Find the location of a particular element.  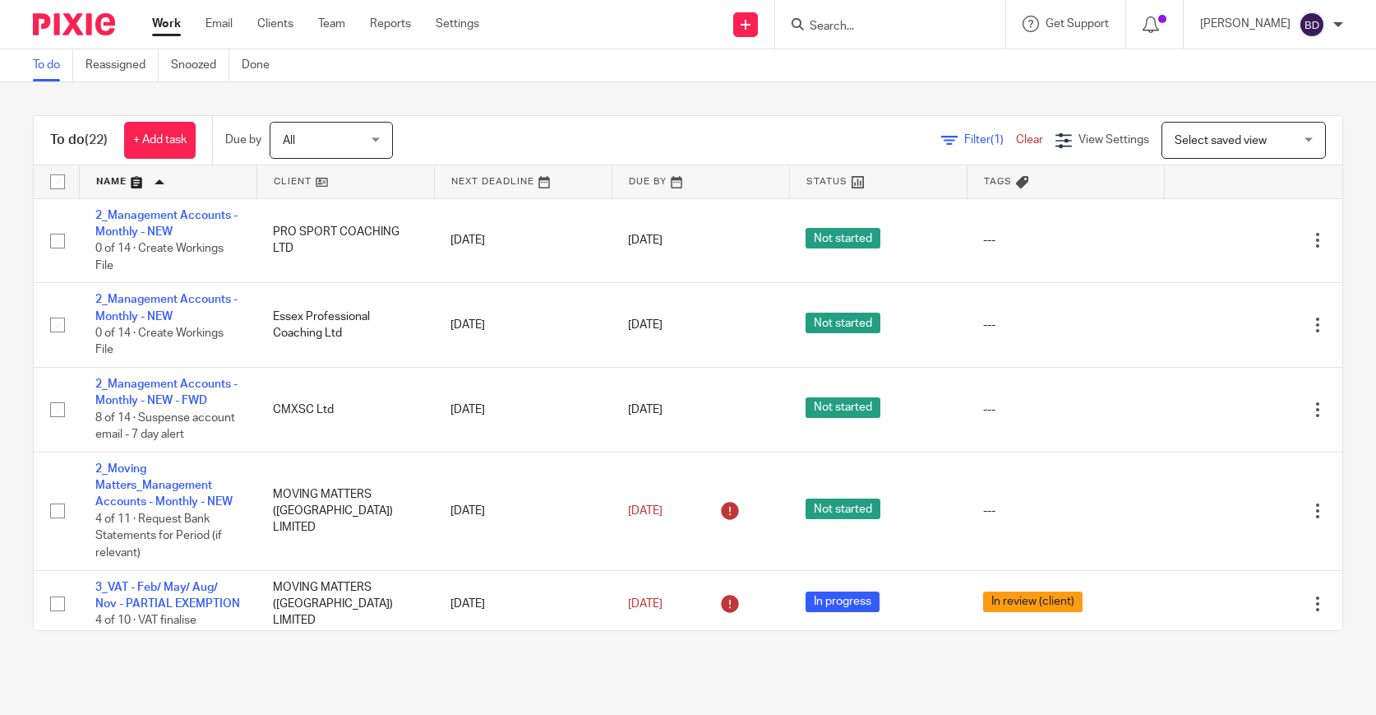

input: Search is located at coordinates (882, 27).